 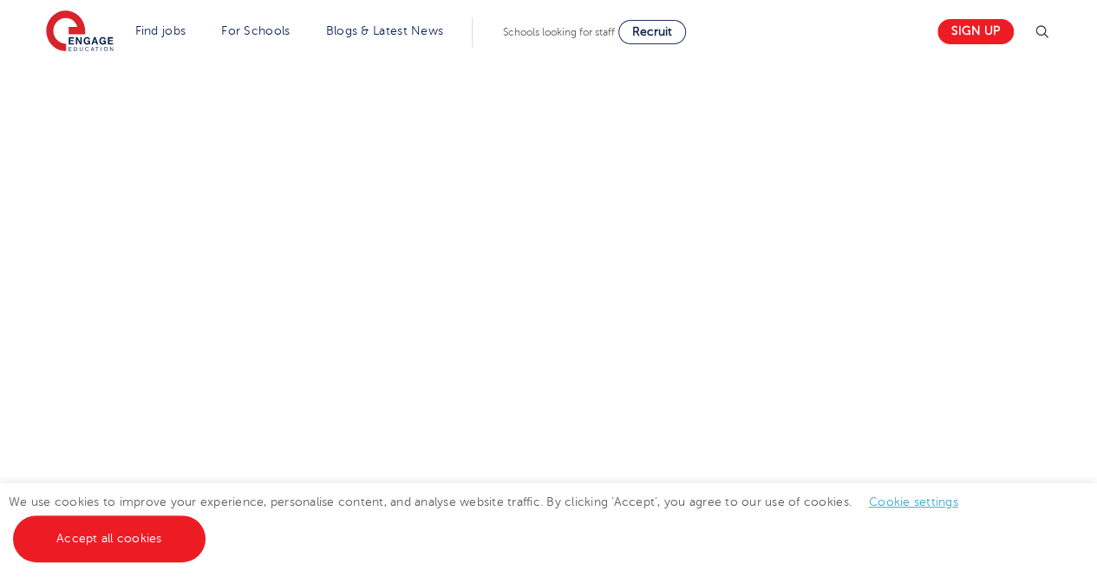 I want to click on a: Find jobs, so click(x=160, y=30).